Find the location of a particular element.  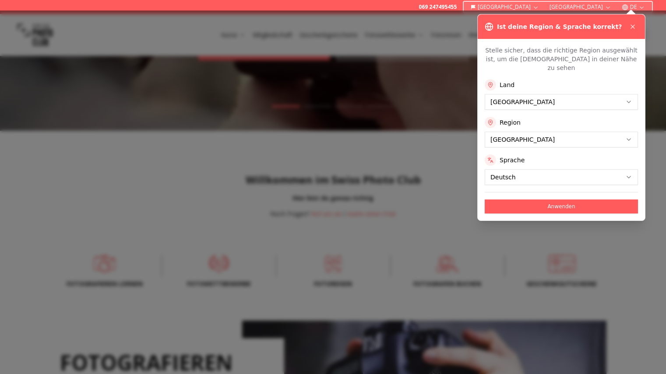

label: Region is located at coordinates (510, 123).